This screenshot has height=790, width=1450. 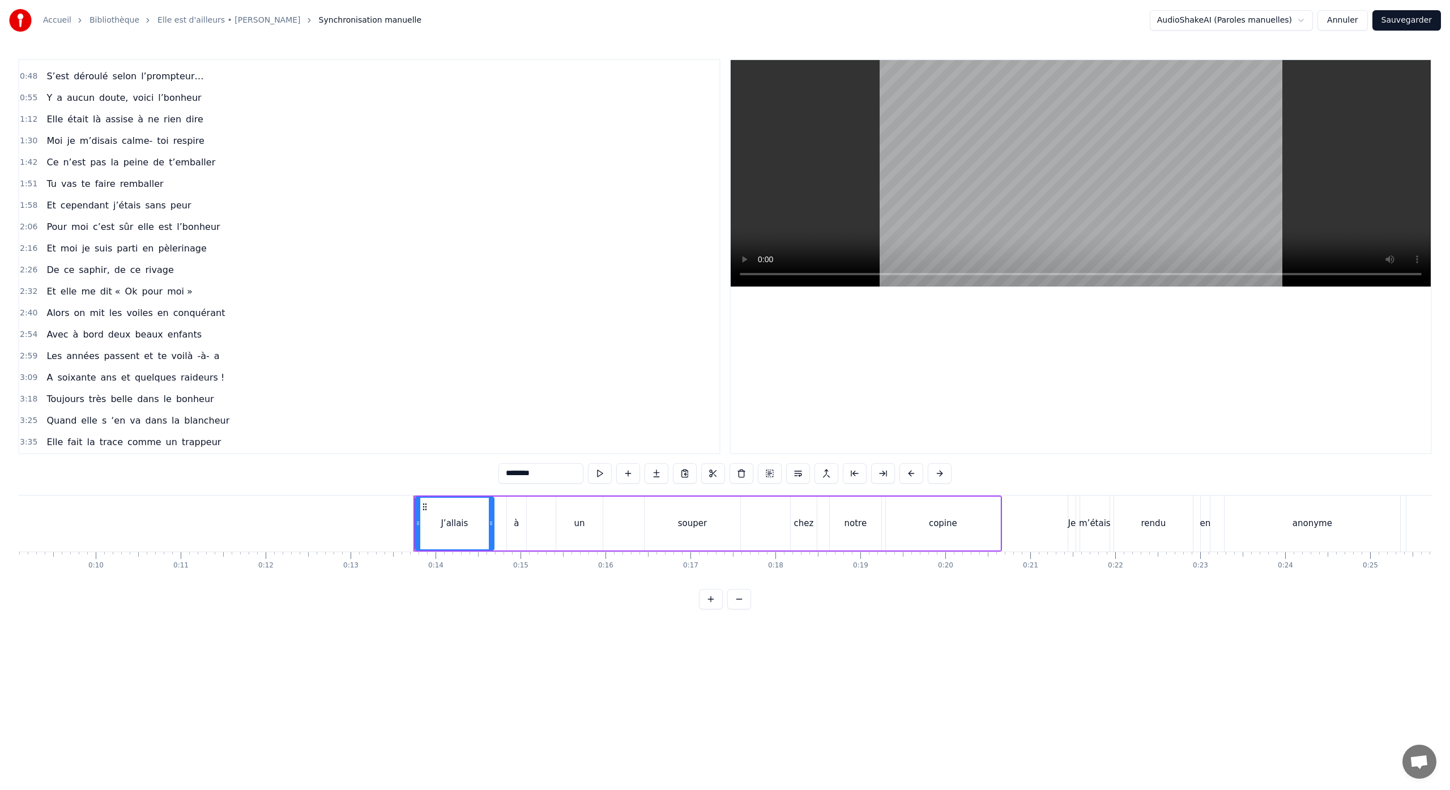 I want to click on span: A, so click(x=49, y=377).